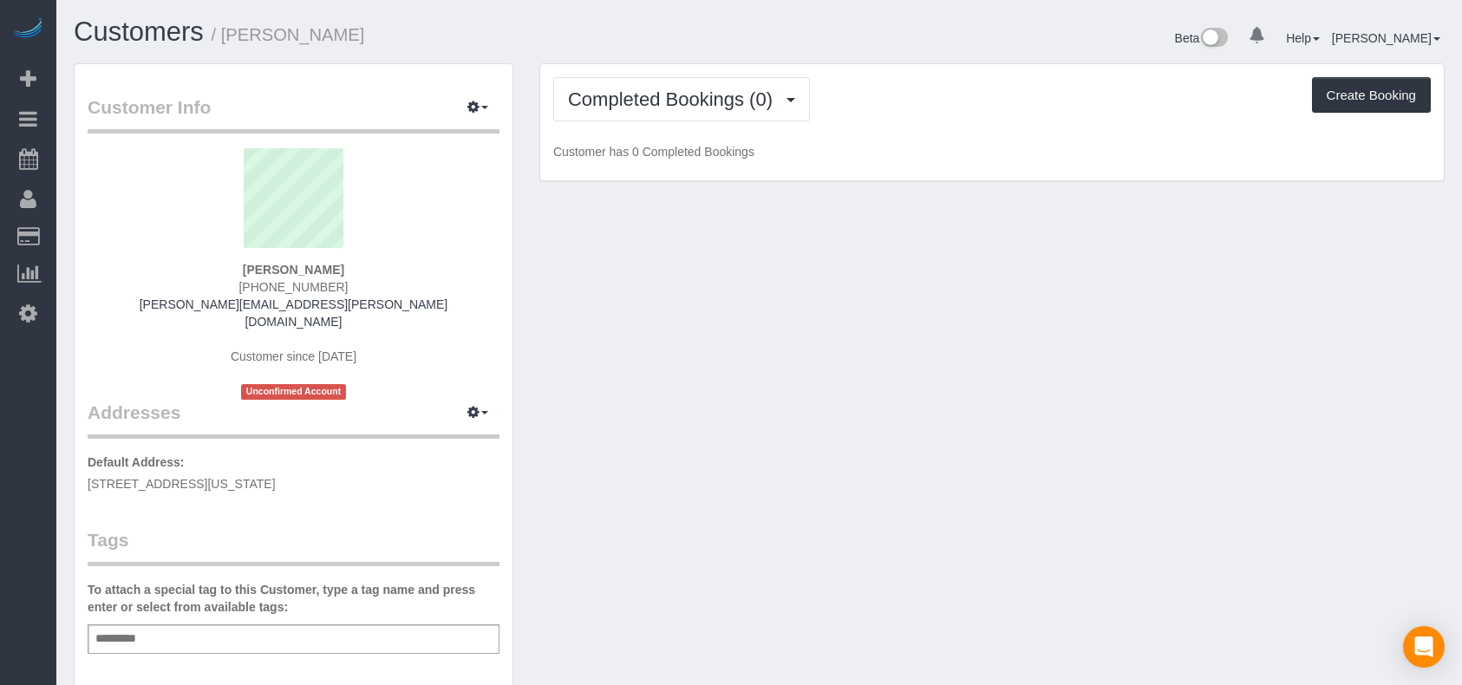 The width and height of the screenshot is (1462, 685). Describe the element at coordinates (1371, 95) in the screenshot. I see `button: Create Booking` at that location.